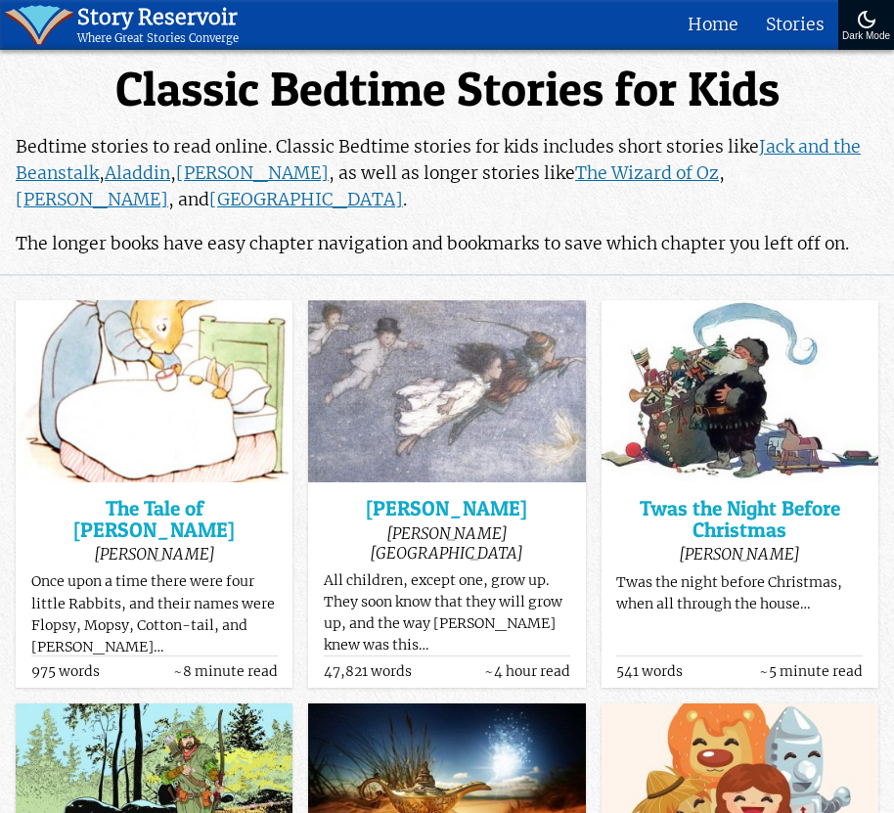 The width and height of the screenshot is (894, 813). I want to click on a: Aladdin, so click(137, 172).